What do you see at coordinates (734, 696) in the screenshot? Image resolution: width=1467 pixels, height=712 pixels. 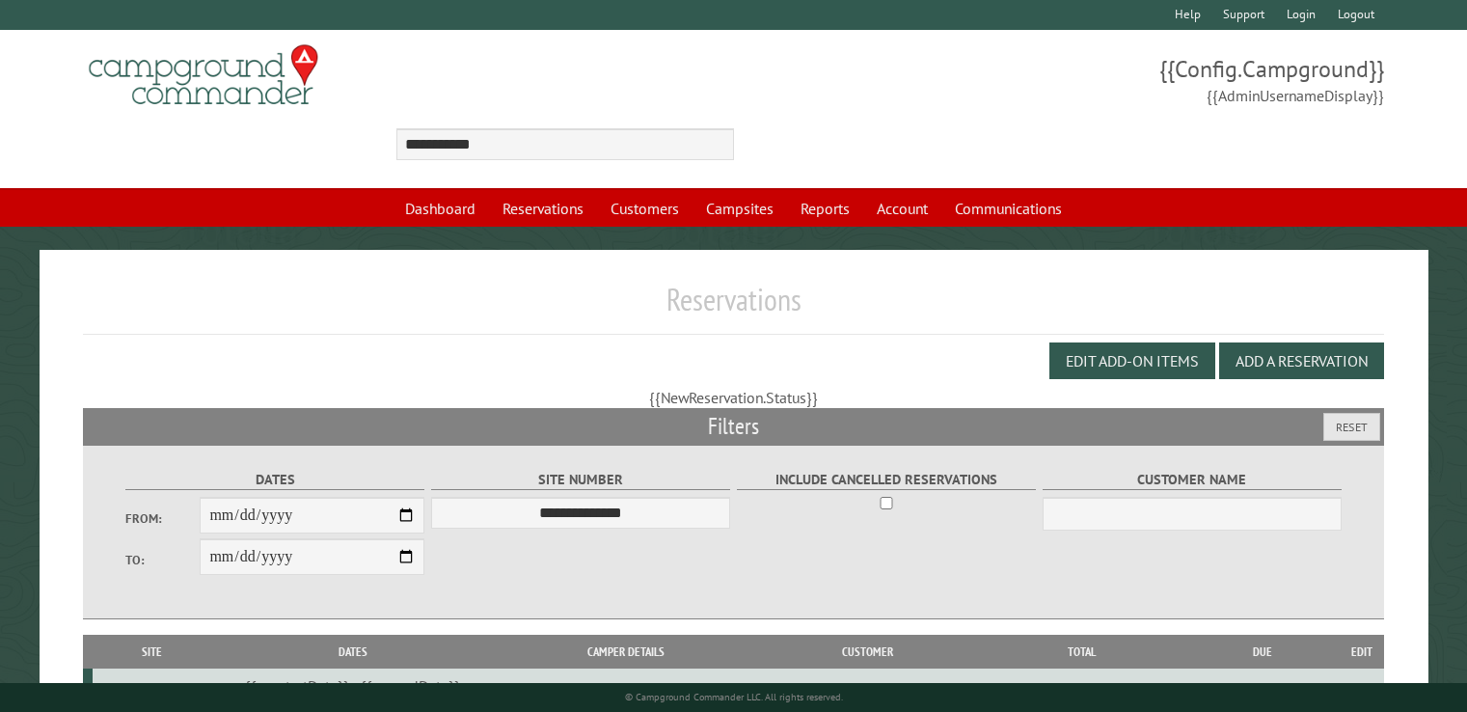 I see `small: © Campground Commander LLC. All rights reserved.` at bounding box center [734, 696].